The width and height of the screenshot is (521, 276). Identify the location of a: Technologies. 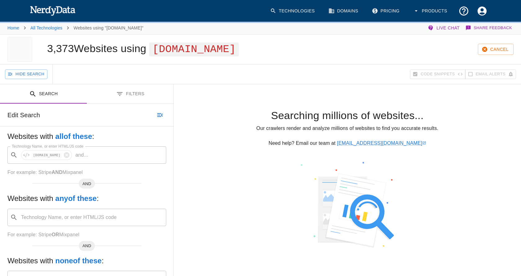
(293, 11).